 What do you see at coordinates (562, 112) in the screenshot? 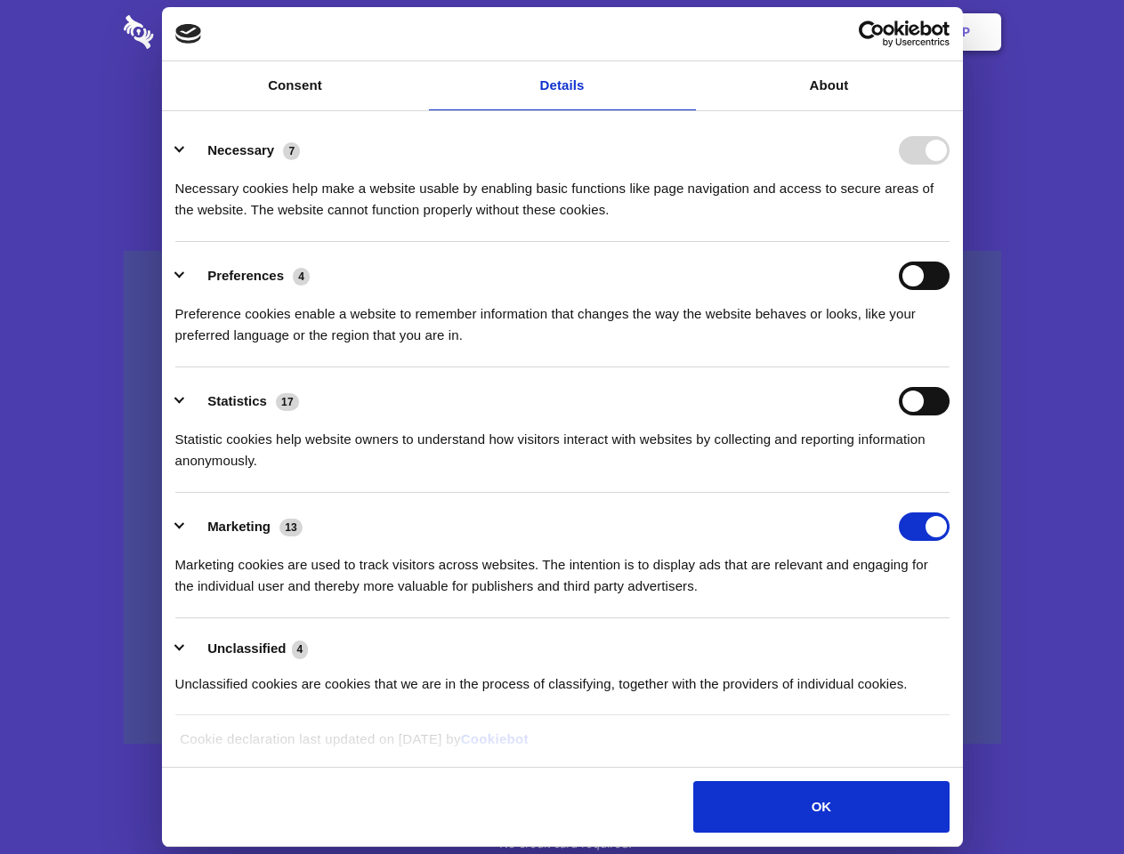
I see `h1: Eliminate Slack Data Loss.` at bounding box center [562, 112].